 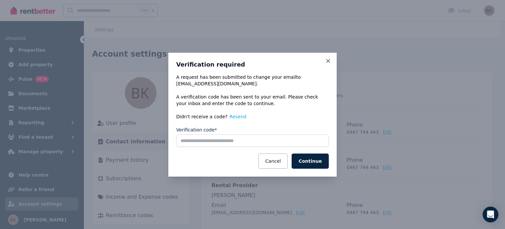 What do you see at coordinates (253, 100) in the screenshot?
I see `p: A verification code has been sent to your email. Please check your inbox and enter the code to co...` at bounding box center [253, 100].